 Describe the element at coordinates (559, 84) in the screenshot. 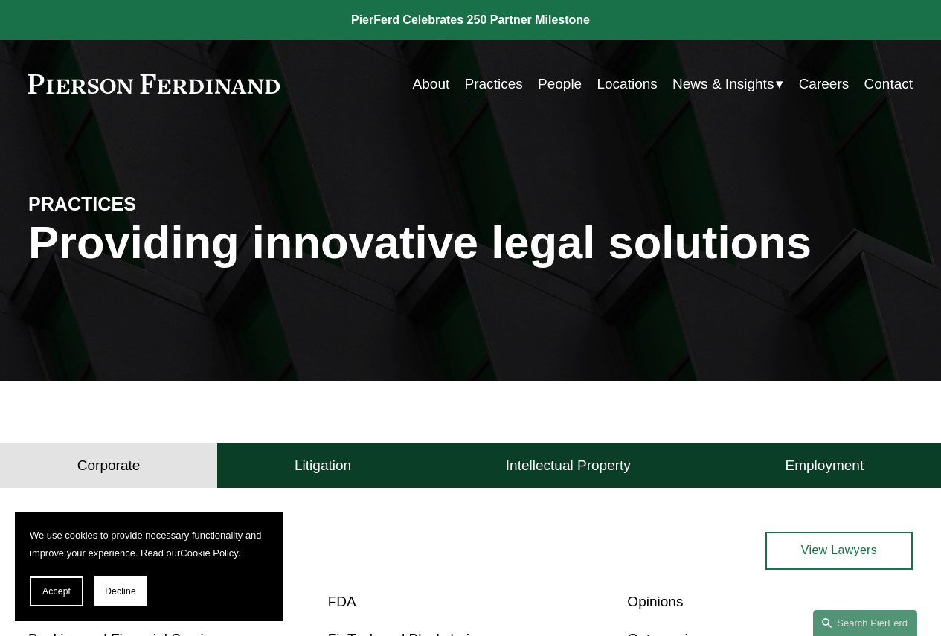

I see `a: People` at that location.